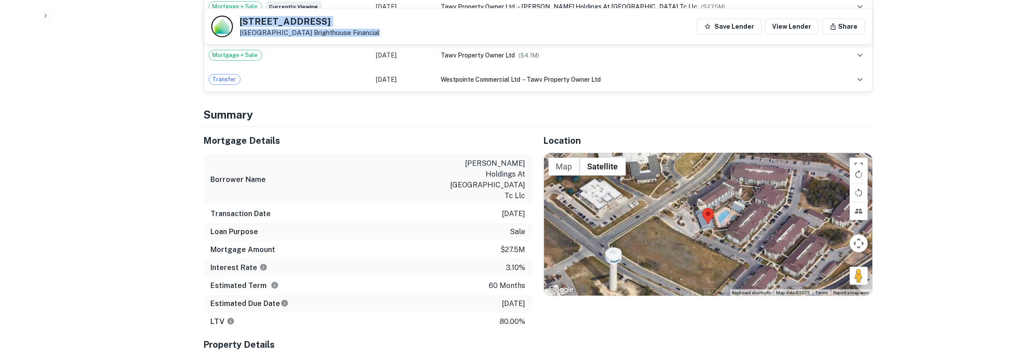 The height and width of the screenshot is (359, 1031). I want to click on svg: The interest rates displayed on the website are for informational purposes only and may be report..., so click(263, 267).